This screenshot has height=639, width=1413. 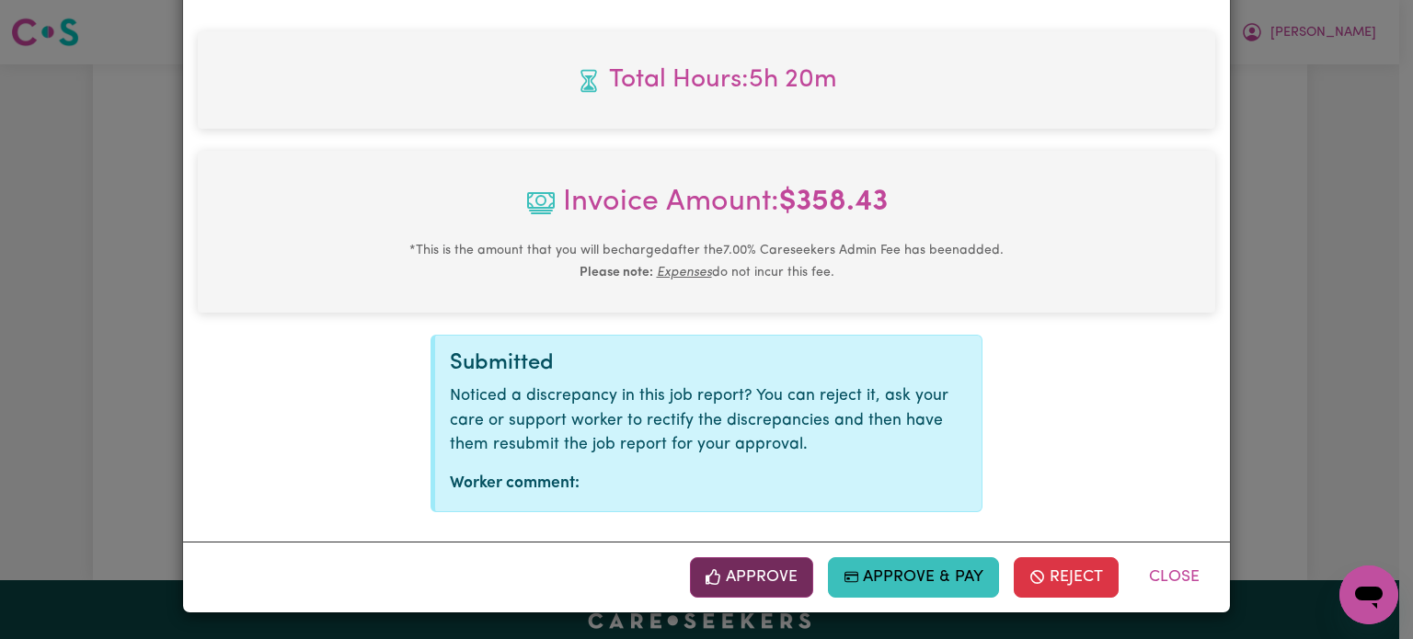 I want to click on button: Approve & Pay, so click(x=914, y=578).